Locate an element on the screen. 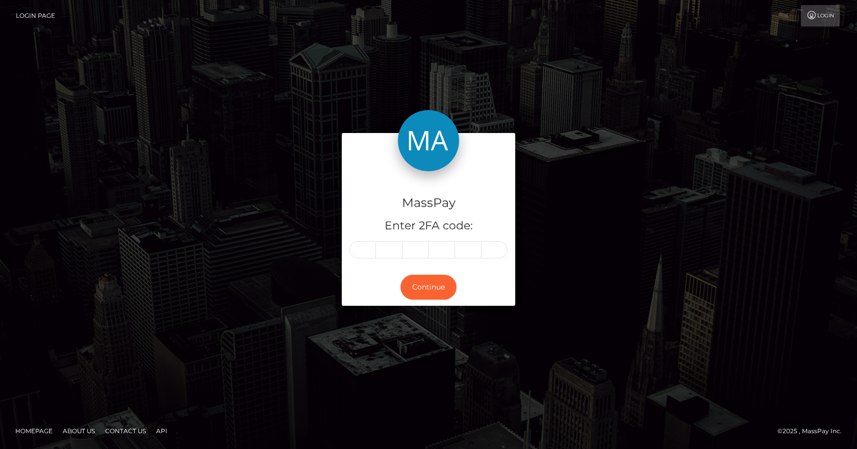  img: MassPay is located at coordinates (428, 141).